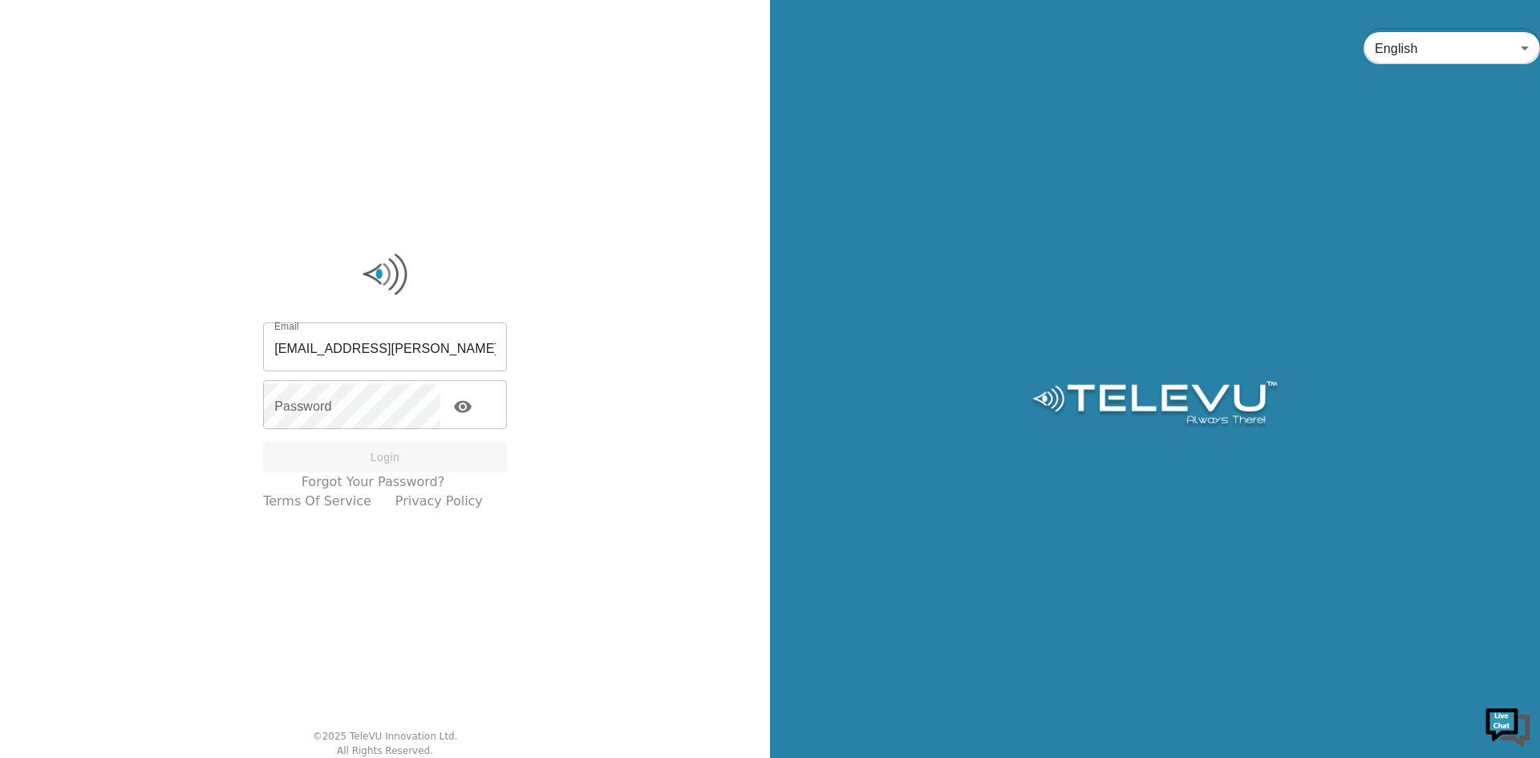 The height and width of the screenshot is (758, 1540). Describe the element at coordinates (463, 407) in the screenshot. I see `button: toggle password visibility` at that location.